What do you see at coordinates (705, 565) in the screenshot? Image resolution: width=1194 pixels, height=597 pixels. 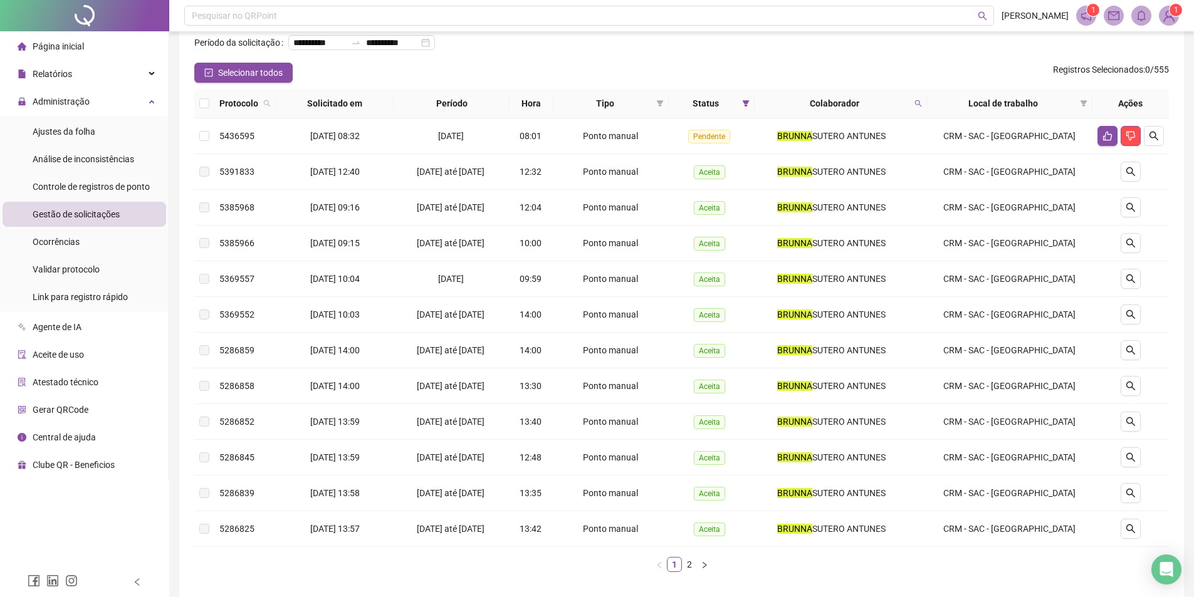 I see `span: right` at bounding box center [705, 565].